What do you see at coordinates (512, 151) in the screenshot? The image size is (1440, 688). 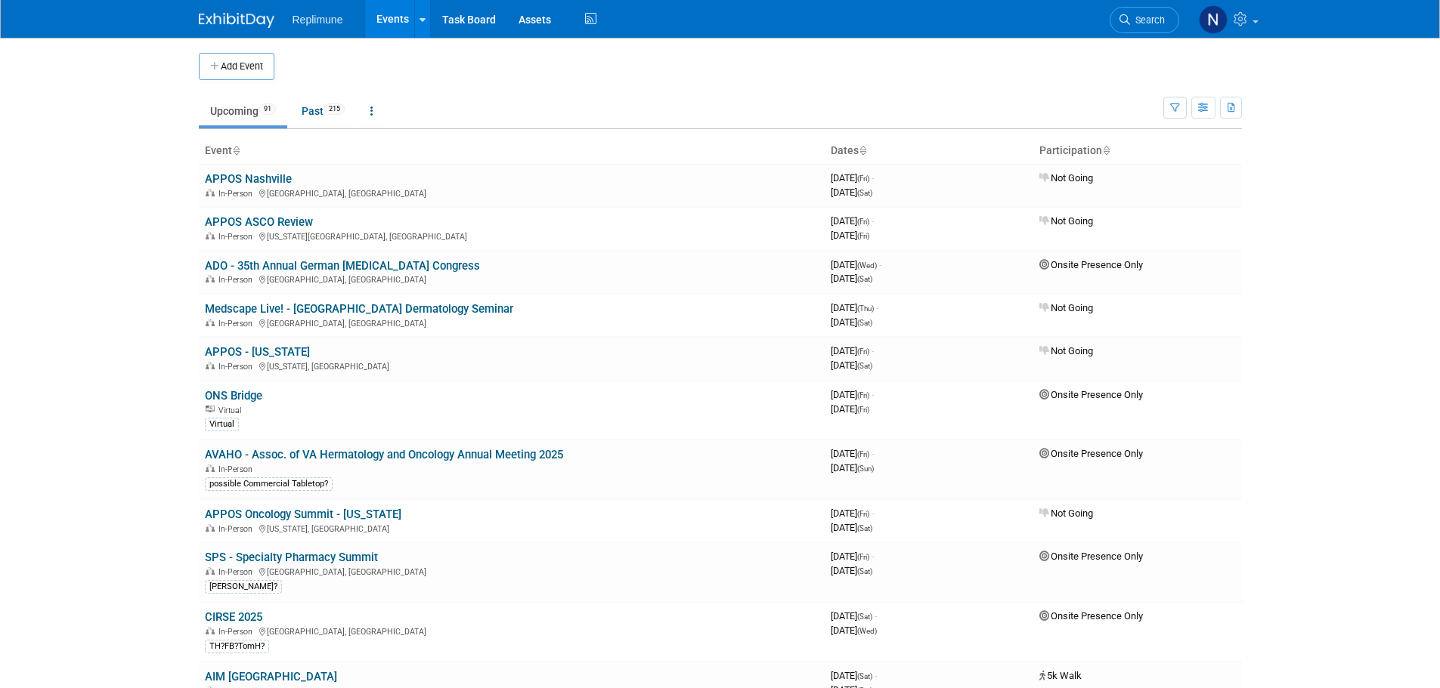 I see `th: Event` at bounding box center [512, 151].